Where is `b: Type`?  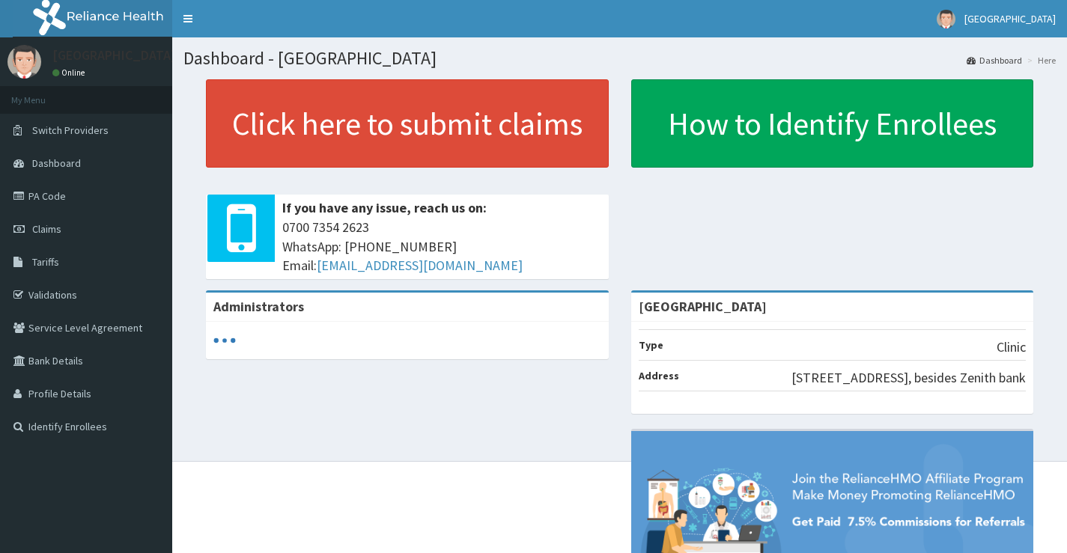 b: Type is located at coordinates (651, 345).